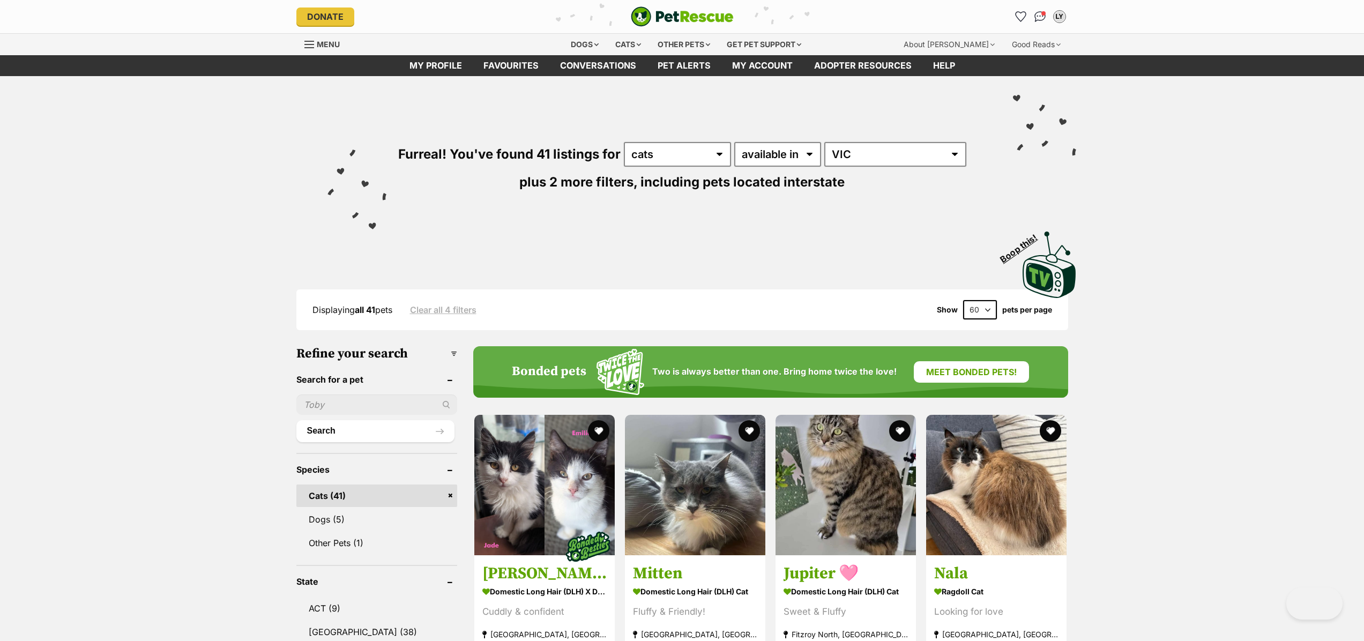 The height and width of the screenshot is (641, 1364). I want to click on img: chat-41dd97257d64d25036548639549fe6c8038ab92f7586957e7f3b1b290dea8141.svg, so click(1040, 17).